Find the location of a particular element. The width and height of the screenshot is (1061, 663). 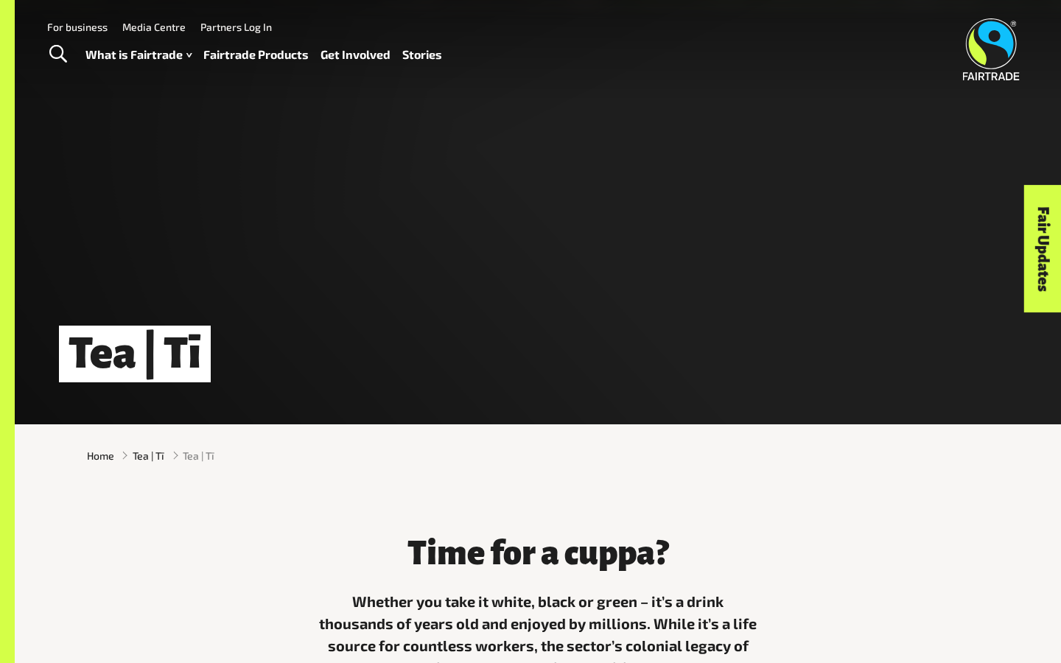

a: Toggle Search is located at coordinates (57, 55).